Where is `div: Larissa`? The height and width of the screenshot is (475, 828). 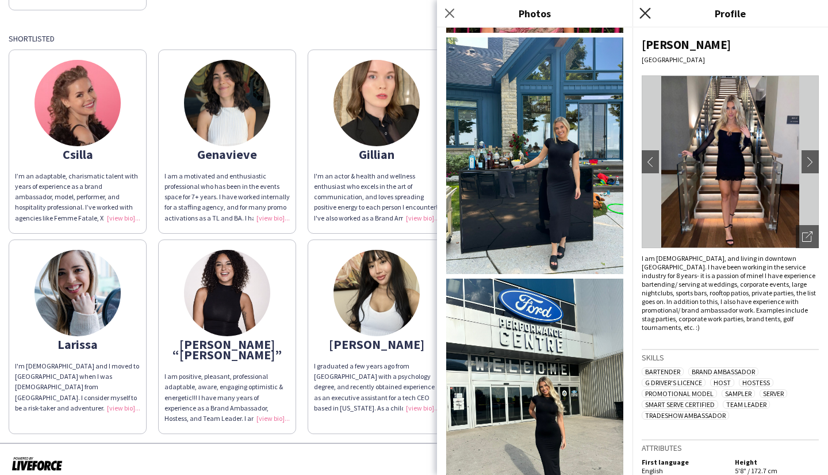
div: Larissa is located at coordinates (78, 344).